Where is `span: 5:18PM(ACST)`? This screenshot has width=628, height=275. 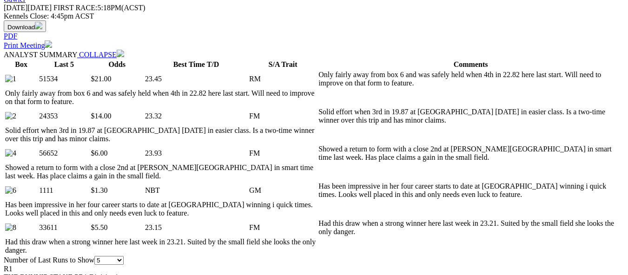 span: 5:18PM(ACST) is located at coordinates (99, 7).